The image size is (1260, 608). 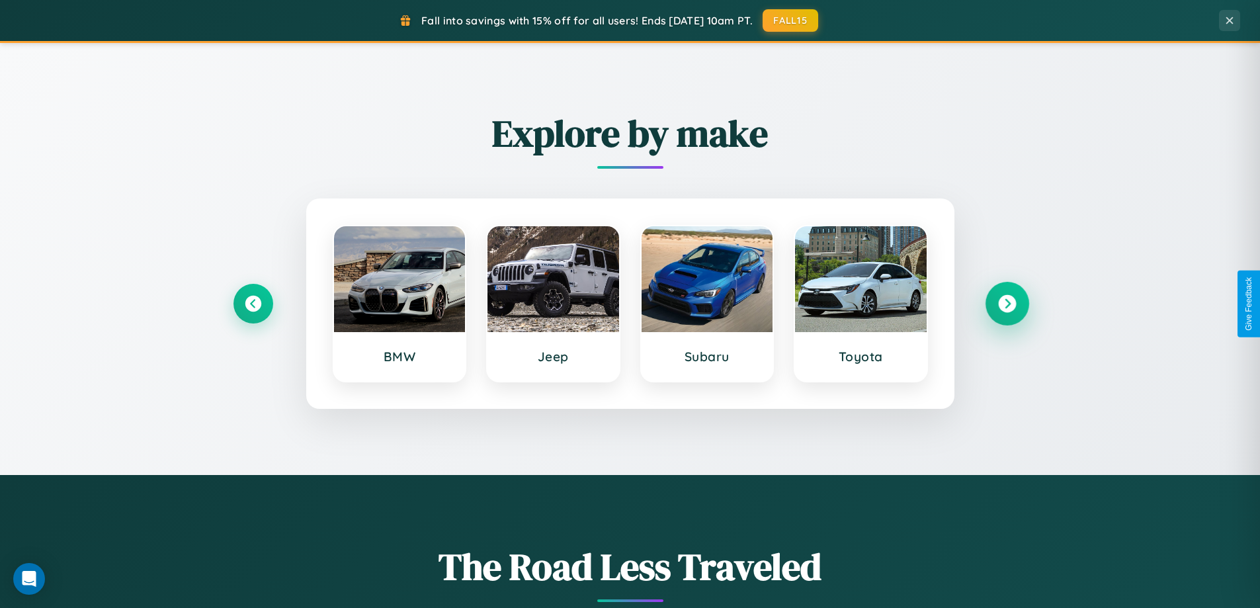 I want to click on h2: Explore by make, so click(x=630, y=133).